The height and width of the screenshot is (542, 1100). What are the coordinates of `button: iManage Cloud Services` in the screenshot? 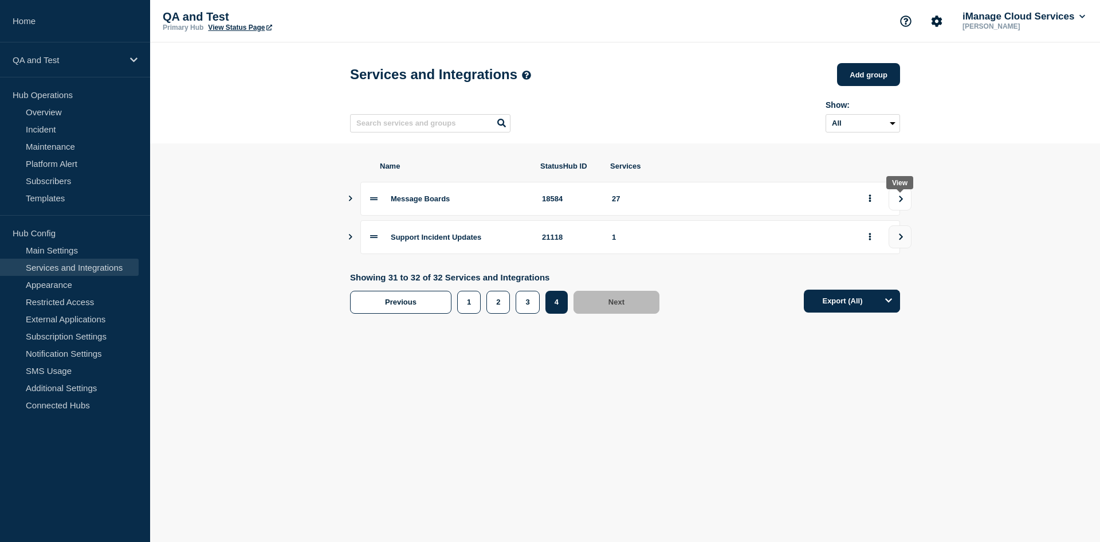 It's located at (1024, 17).